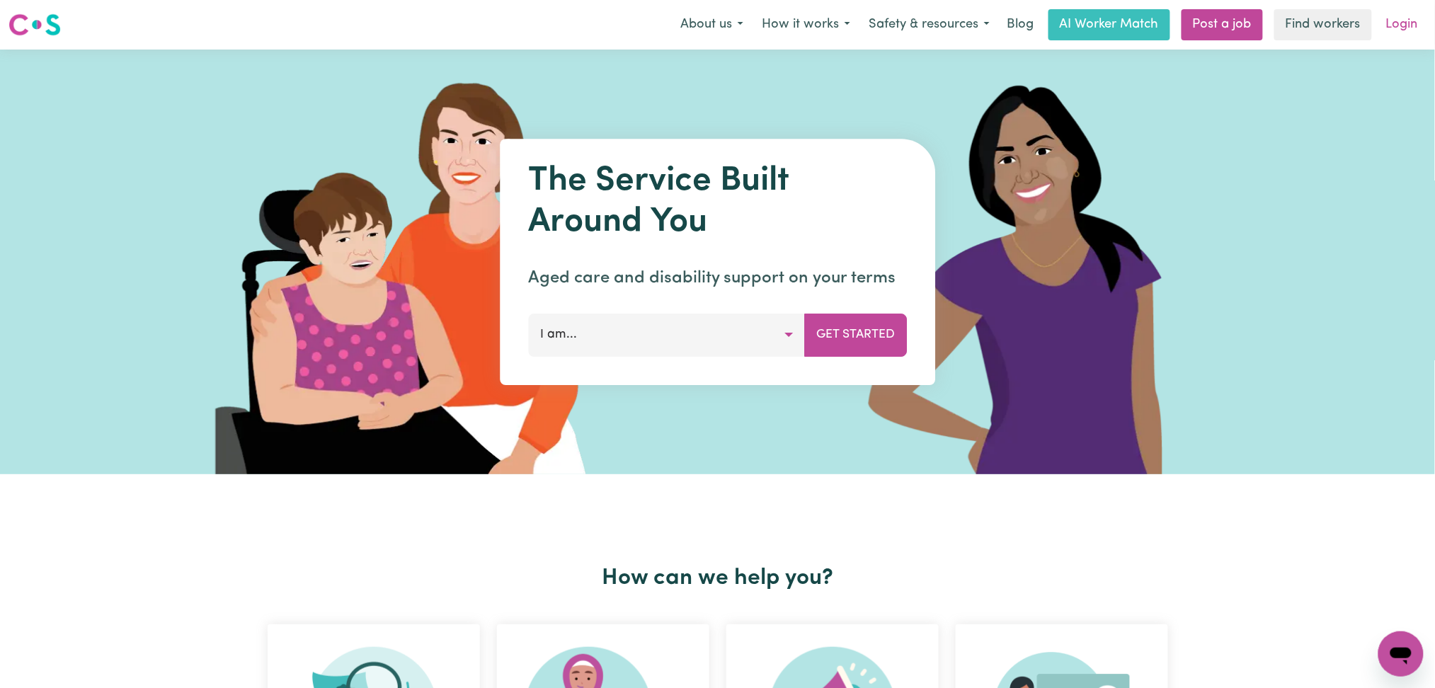 This screenshot has width=1435, height=688. What do you see at coordinates (1402, 25) in the screenshot?
I see `a: Login` at bounding box center [1402, 25].